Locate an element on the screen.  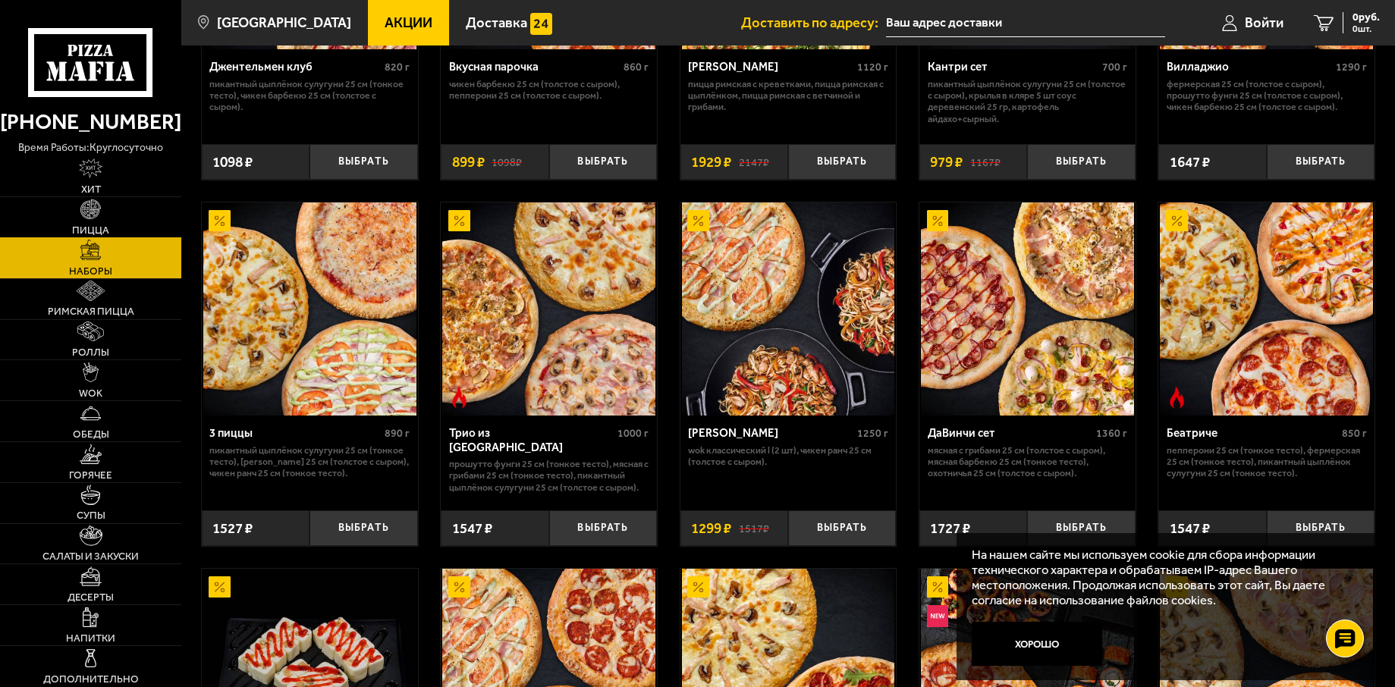
span: 1360 г is located at coordinates (1112, 433).